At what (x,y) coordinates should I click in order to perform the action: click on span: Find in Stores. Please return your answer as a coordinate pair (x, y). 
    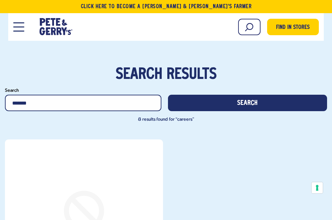
    Looking at the image, I should click on (292, 28).